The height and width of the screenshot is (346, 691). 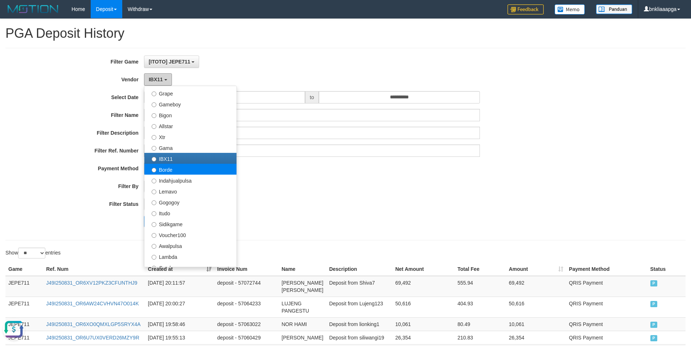 I want to click on input: Borde, so click(x=154, y=170).